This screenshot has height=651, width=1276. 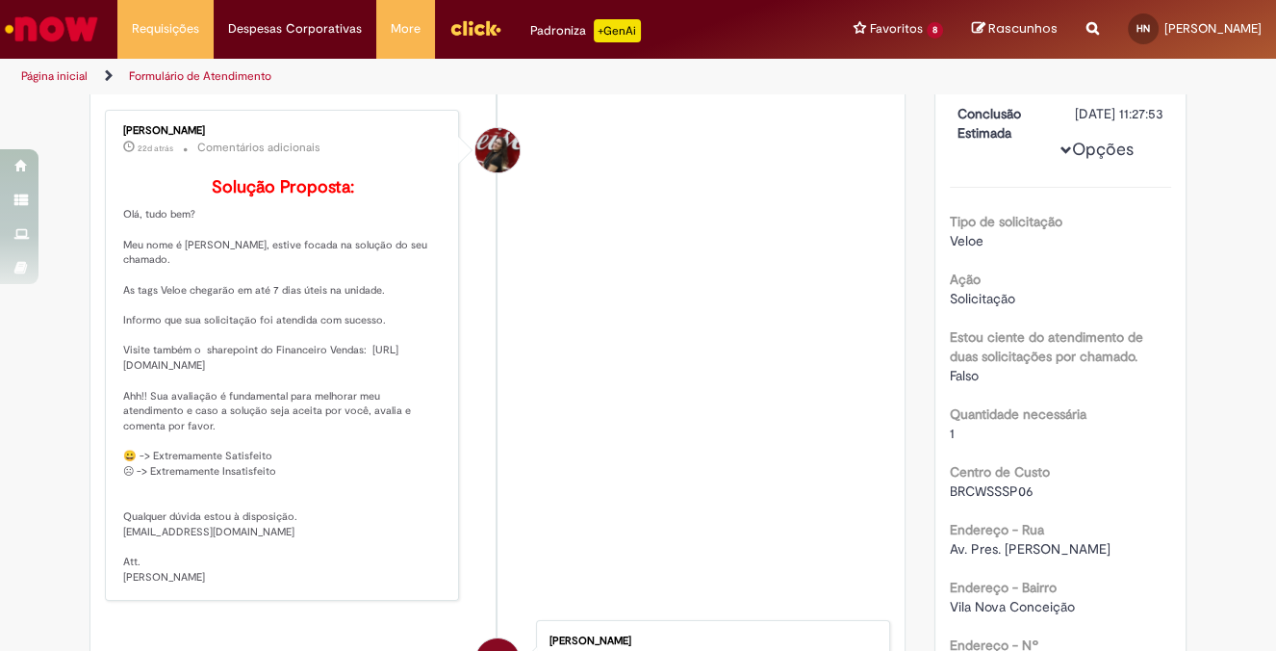 I want to click on img: ServiceNow, so click(x=51, y=29).